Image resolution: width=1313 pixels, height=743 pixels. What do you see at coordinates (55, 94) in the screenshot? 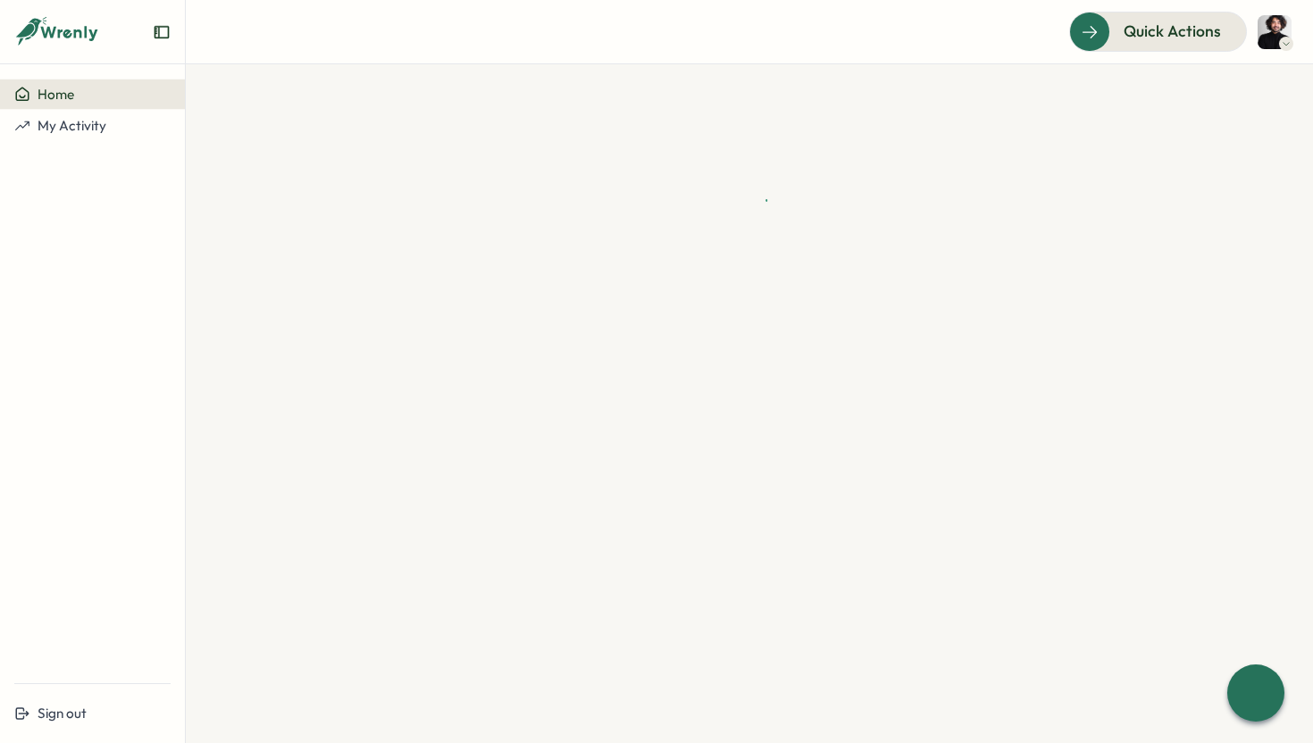
I see `span: Home` at bounding box center [55, 94].